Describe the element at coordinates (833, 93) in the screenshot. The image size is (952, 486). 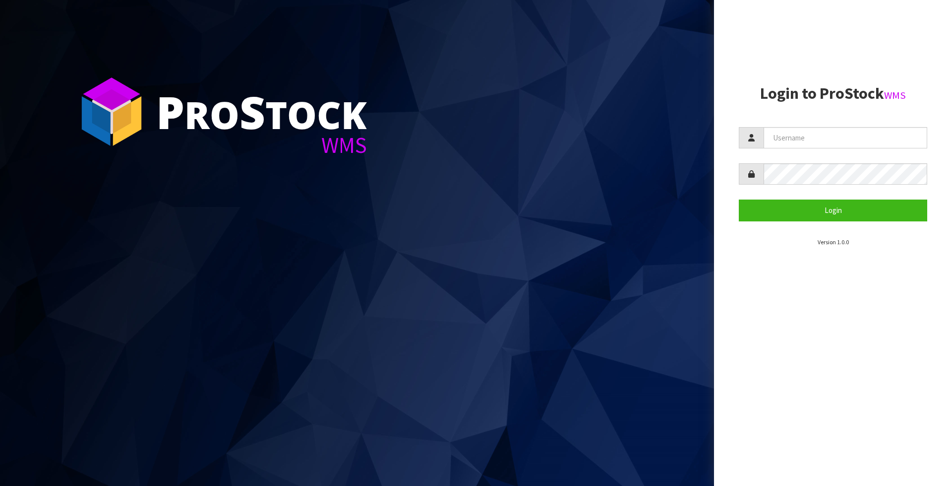
I see `h2: Login to ProStock` at that location.